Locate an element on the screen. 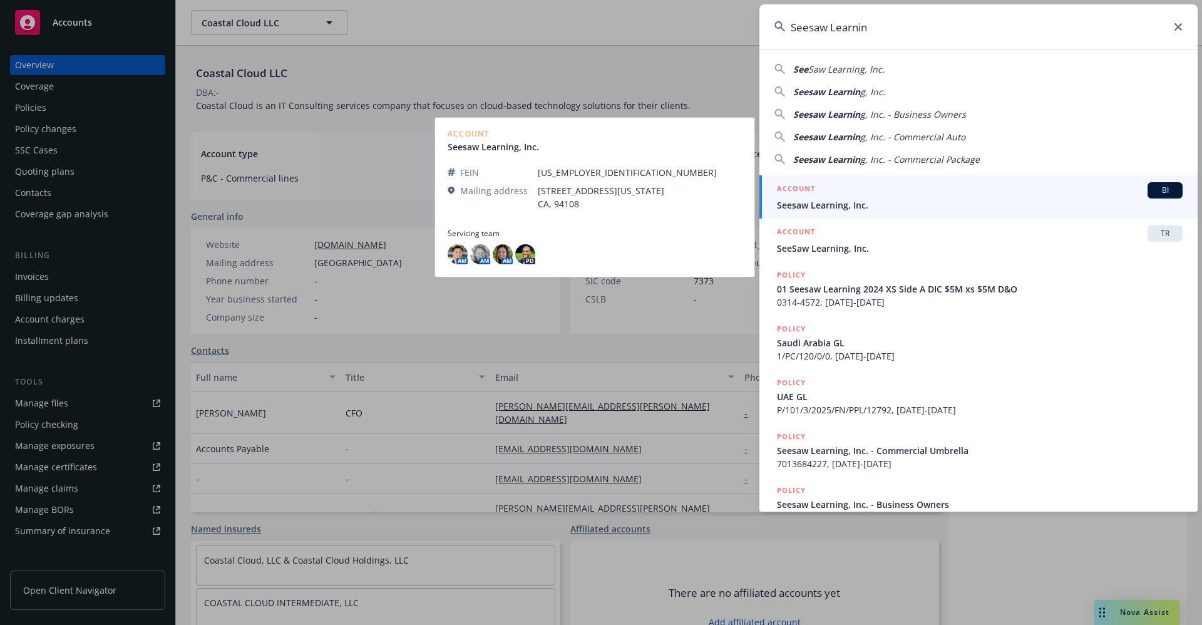  span: UAE GL is located at coordinates (980, 396).